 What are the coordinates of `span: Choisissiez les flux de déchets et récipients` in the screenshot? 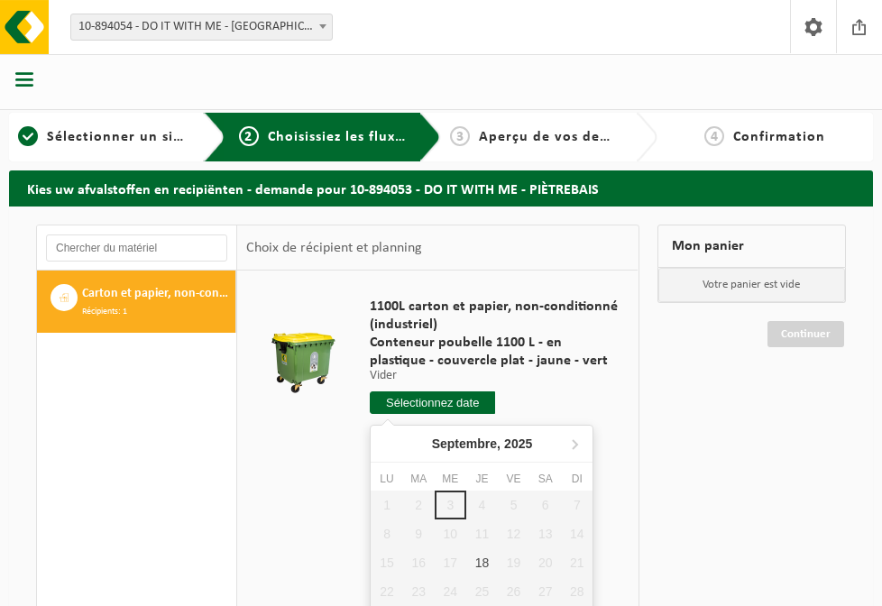 It's located at (418, 137).